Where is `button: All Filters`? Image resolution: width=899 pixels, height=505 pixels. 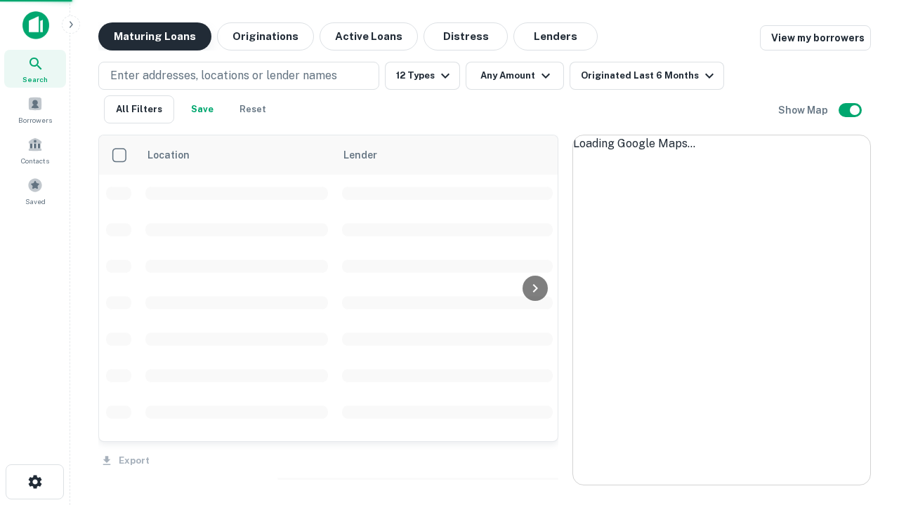 button: All Filters is located at coordinates (139, 110).